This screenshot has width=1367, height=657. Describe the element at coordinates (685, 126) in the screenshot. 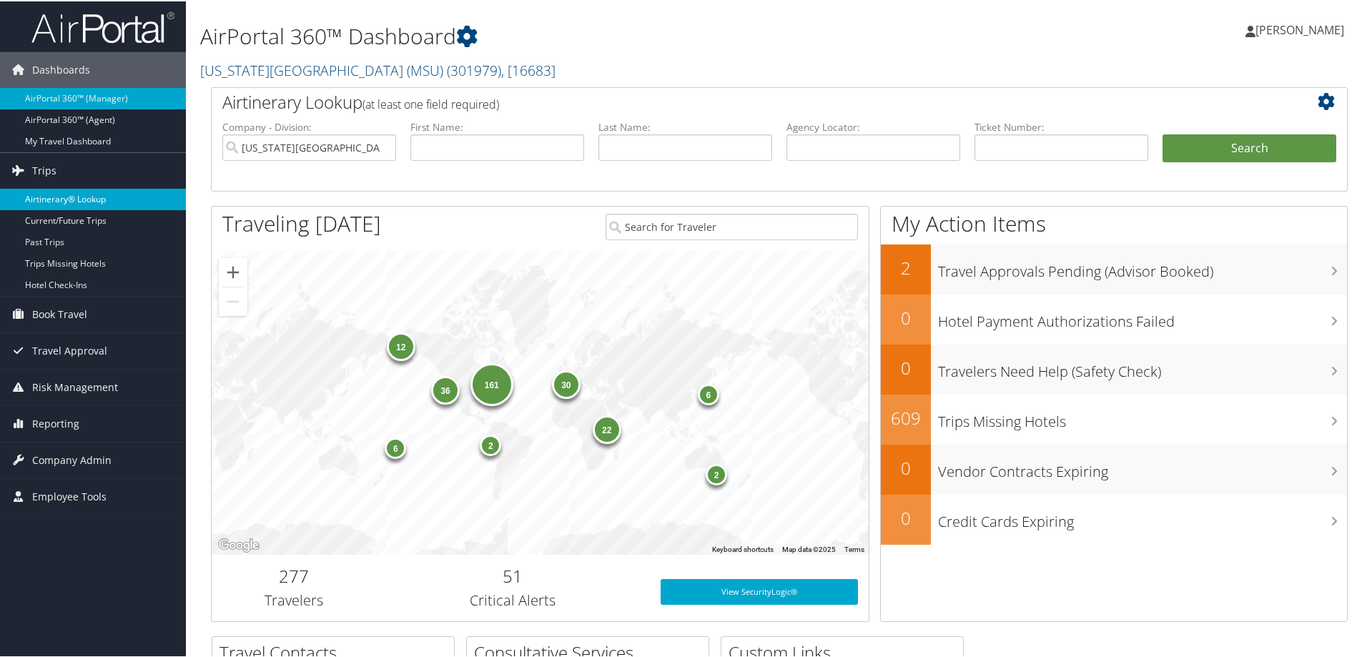

I see `label: Last Name:` at that location.